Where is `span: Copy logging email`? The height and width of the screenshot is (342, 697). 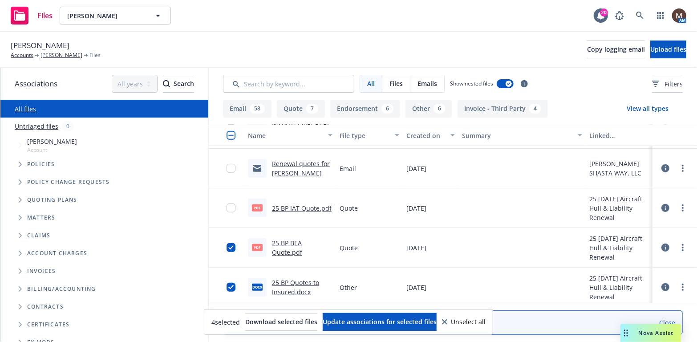
span: Copy logging email is located at coordinates (616, 49).